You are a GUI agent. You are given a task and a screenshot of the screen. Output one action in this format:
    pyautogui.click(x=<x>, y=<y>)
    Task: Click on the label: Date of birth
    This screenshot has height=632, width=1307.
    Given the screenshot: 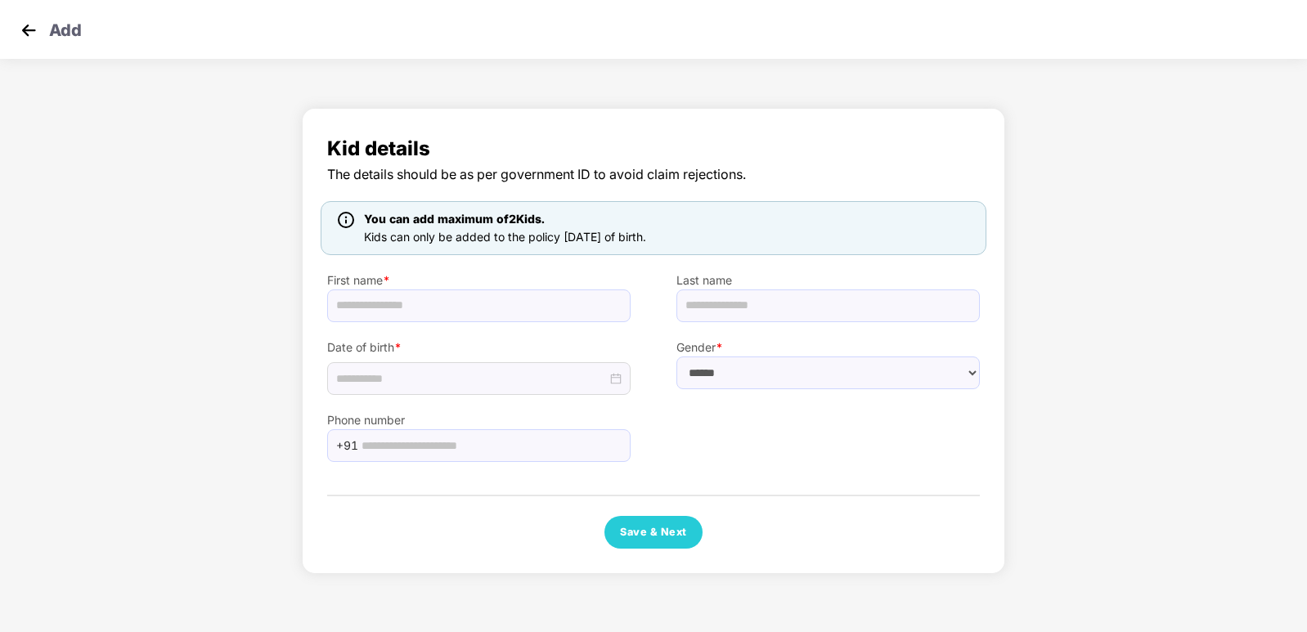 What is the action you would take?
    pyautogui.click(x=478, y=347)
    